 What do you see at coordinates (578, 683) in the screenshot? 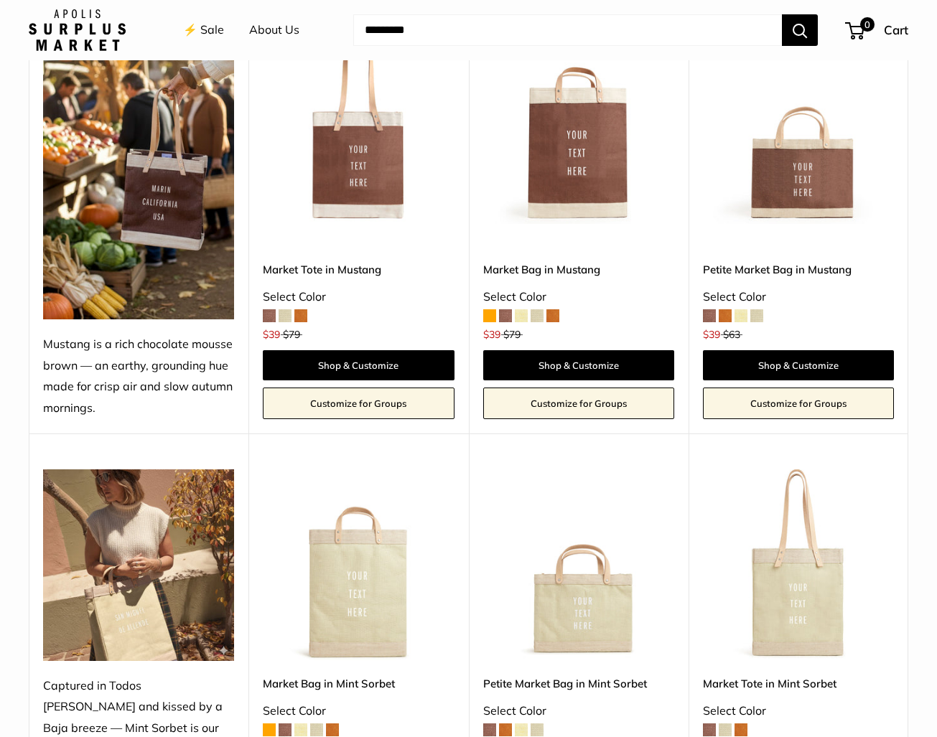
I see `a: Petite Market Bag in Mint Sorbet` at bounding box center [578, 683].